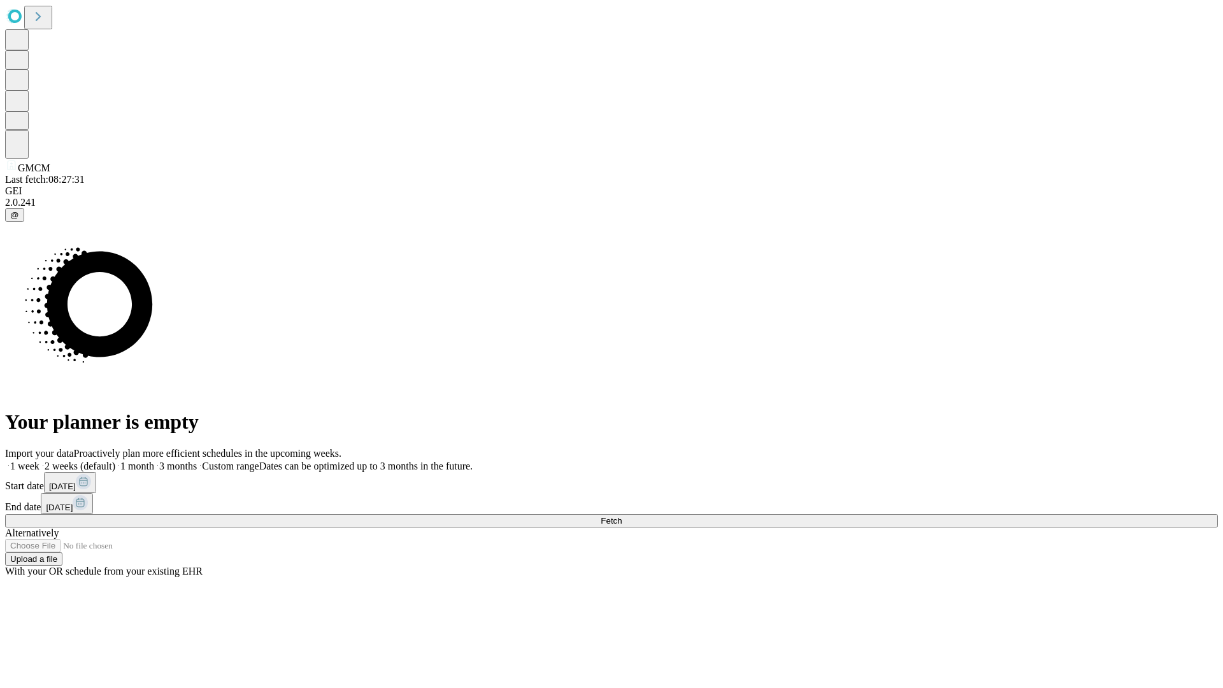  I want to click on button: Fetch, so click(612, 521).